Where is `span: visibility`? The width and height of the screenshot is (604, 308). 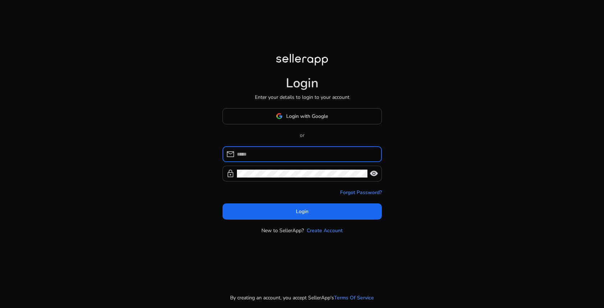
span: visibility is located at coordinates (374, 174).